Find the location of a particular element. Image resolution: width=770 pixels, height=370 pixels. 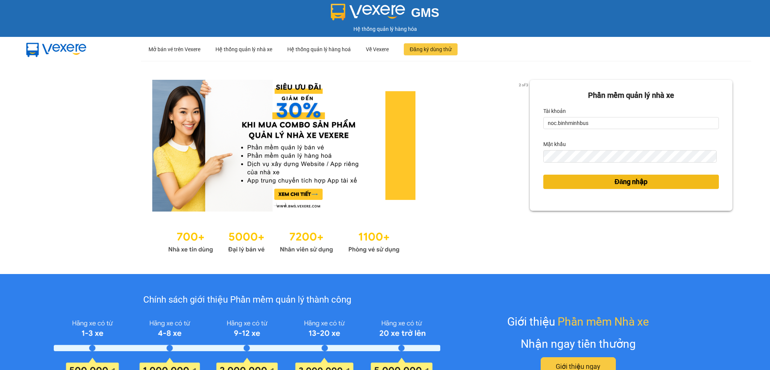

a: GMS is located at coordinates (385, 14).